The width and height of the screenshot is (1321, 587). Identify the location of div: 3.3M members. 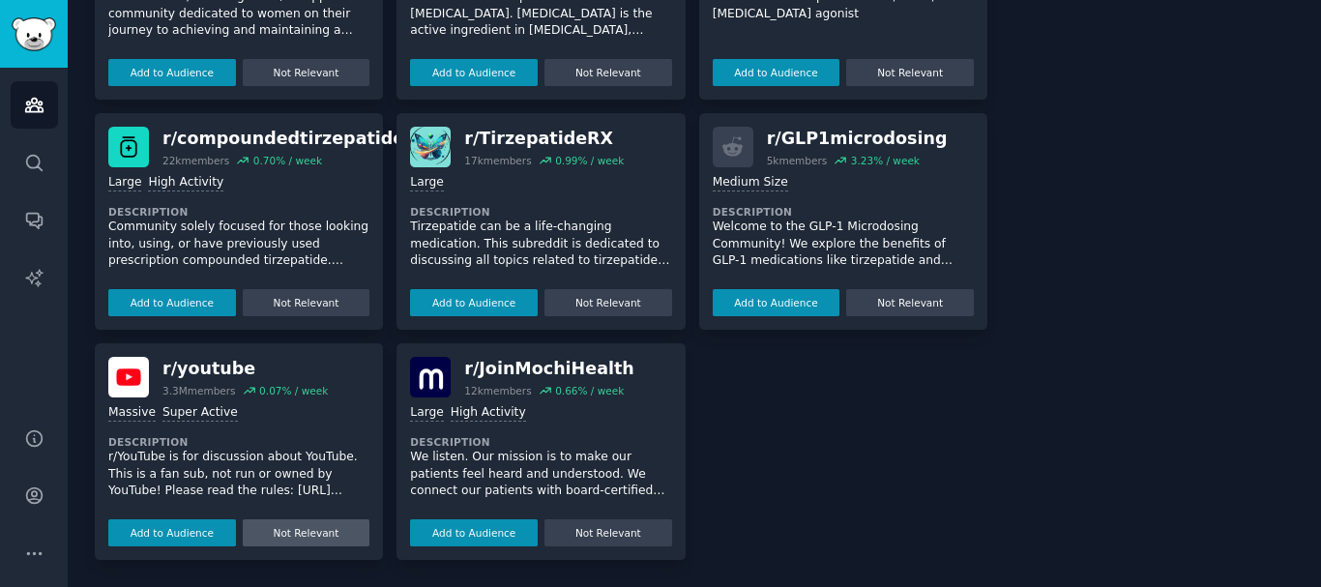
(199, 391).